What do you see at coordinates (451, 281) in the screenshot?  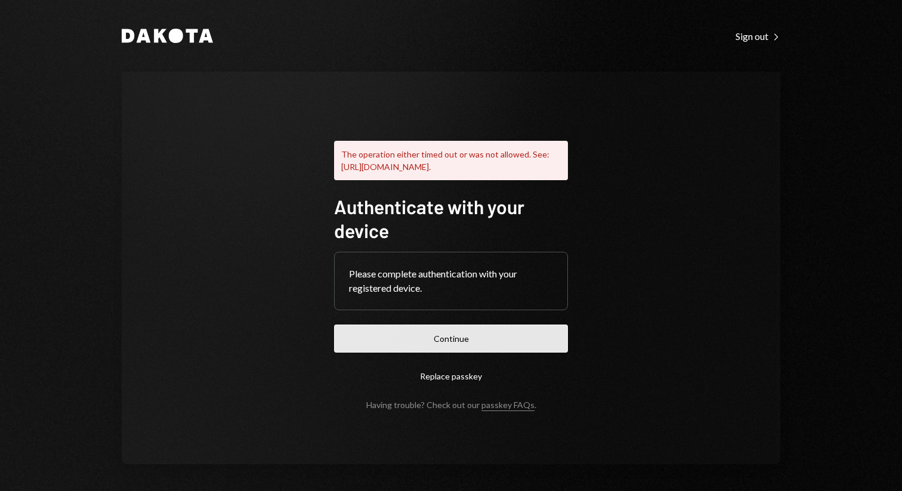 I see `div: Please complete authentication with your registered device.` at bounding box center [451, 281].